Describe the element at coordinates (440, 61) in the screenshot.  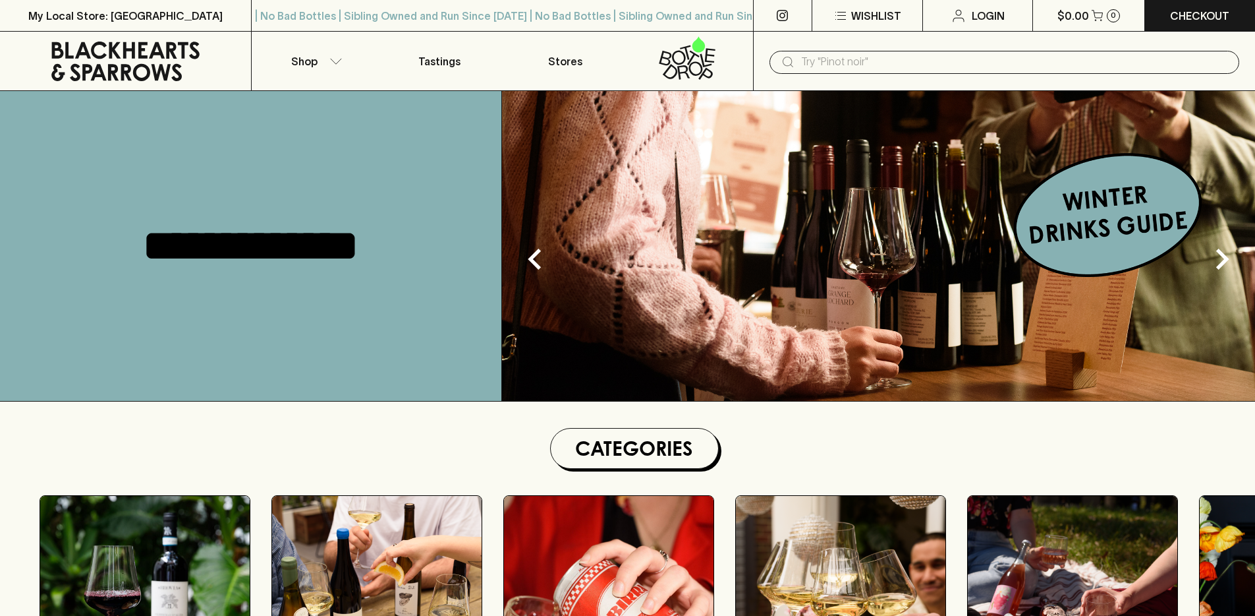
I see `a: Tastings` at that location.